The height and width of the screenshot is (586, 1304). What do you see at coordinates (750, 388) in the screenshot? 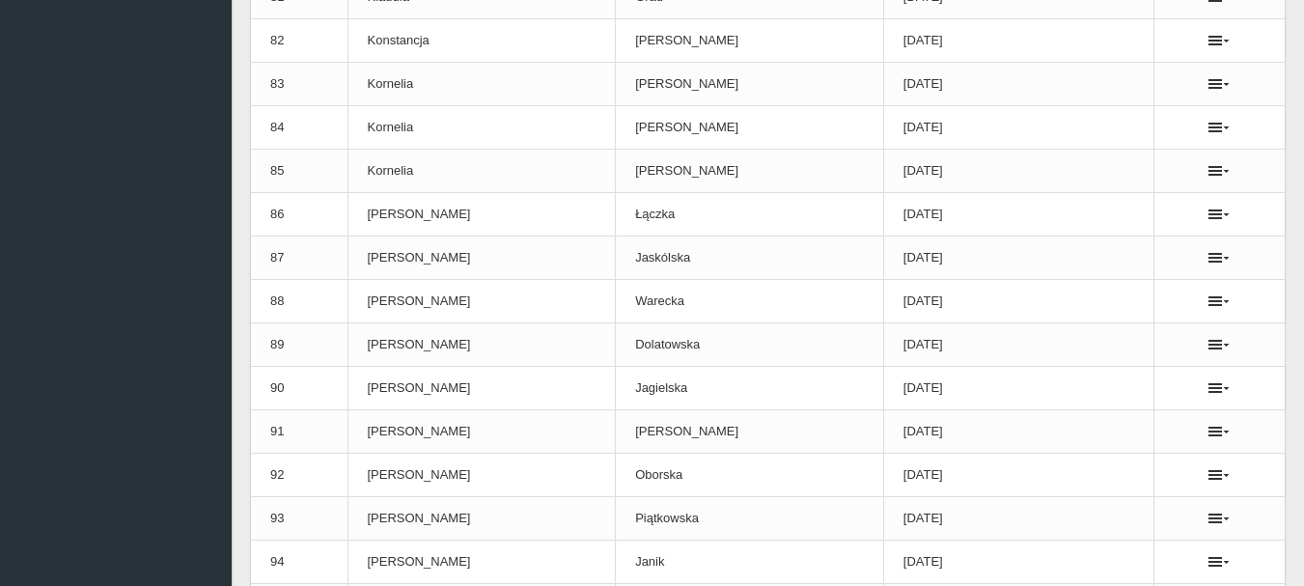
I see `td: Jagielska` at bounding box center [750, 388].